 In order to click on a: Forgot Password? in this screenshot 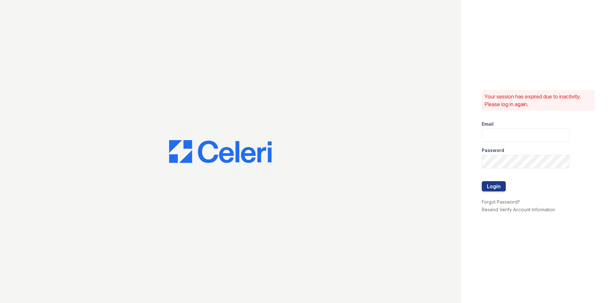, I will do `click(501, 202)`.